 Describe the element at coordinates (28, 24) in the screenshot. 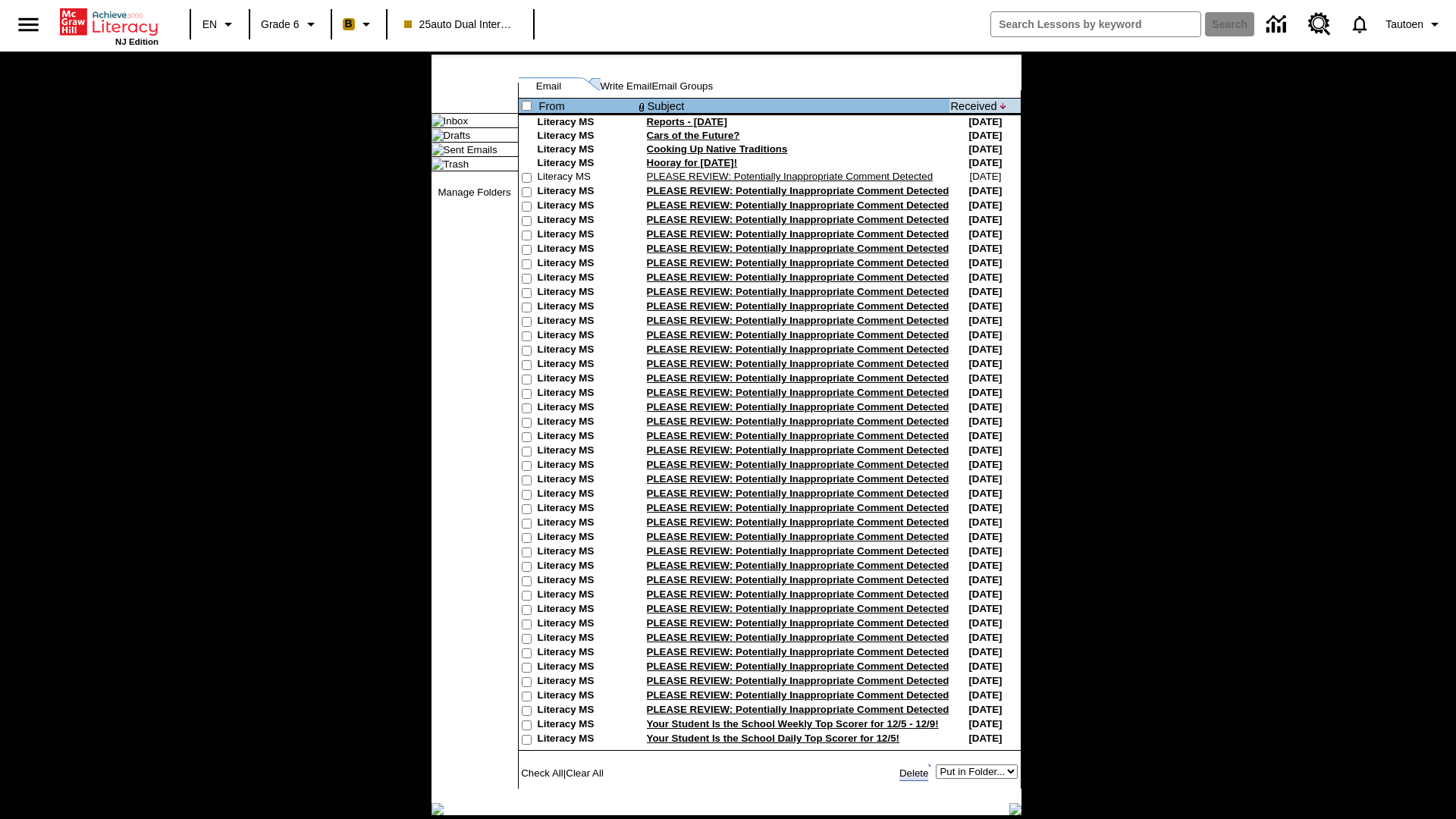

I see `button: Open side menu` at that location.